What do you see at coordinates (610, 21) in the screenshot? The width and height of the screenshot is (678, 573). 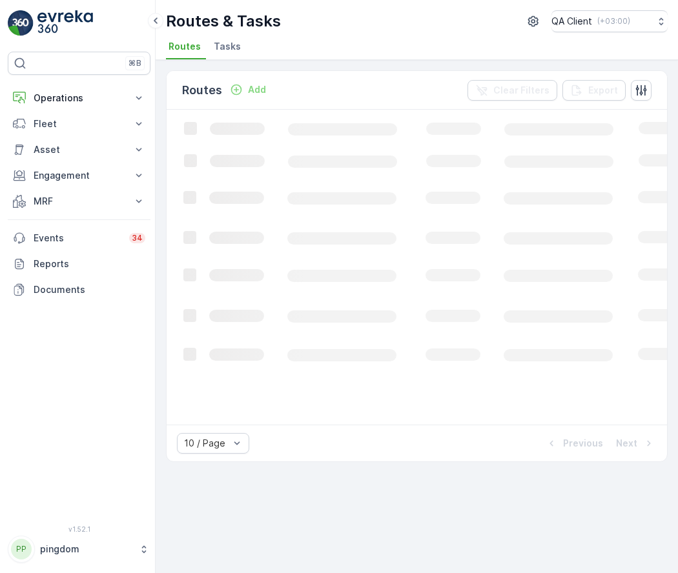 I see `button: QA Client(+03:00)` at bounding box center [610, 21].